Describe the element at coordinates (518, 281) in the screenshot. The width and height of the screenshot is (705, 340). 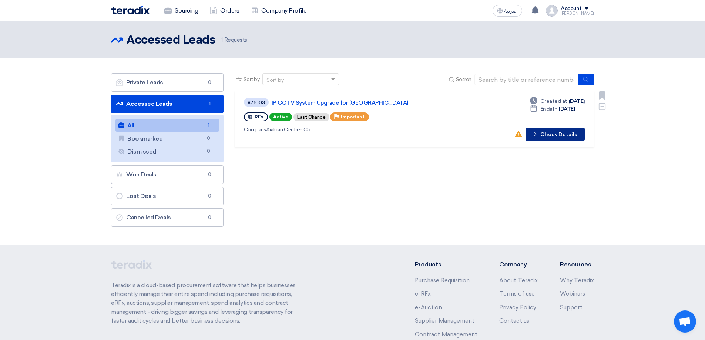
I see `a: About Teradix` at that location.